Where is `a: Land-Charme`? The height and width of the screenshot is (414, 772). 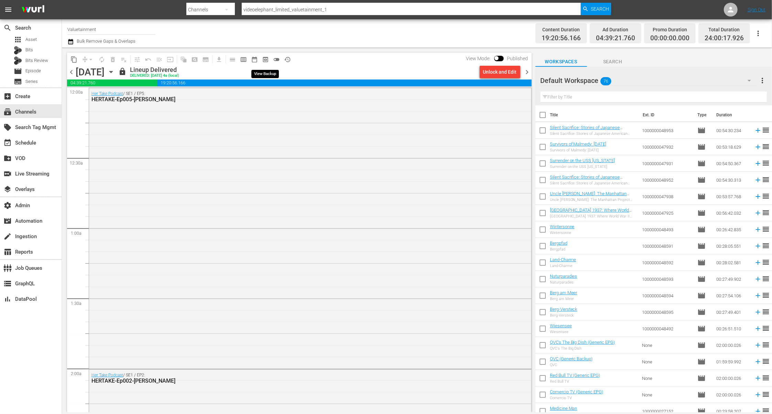
a: Land-Charme is located at coordinates (563, 259).